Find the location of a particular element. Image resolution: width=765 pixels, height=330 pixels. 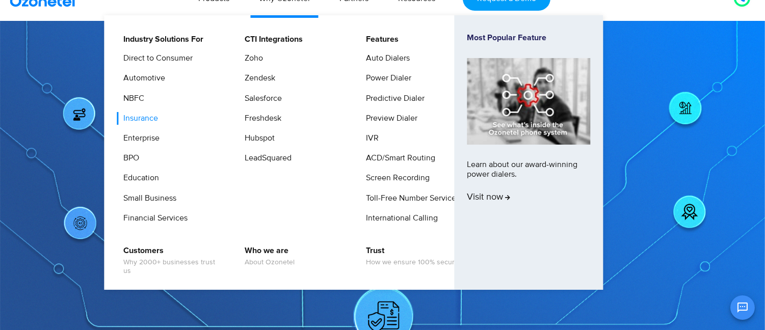

a: BPO is located at coordinates (128, 158).